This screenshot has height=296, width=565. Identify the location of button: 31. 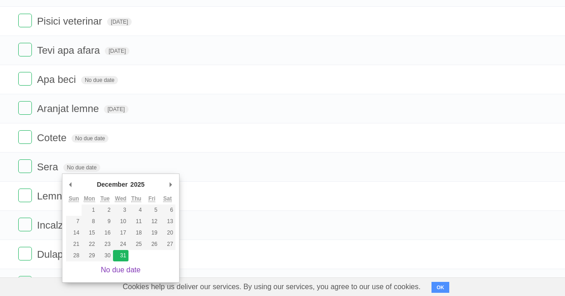
(121, 256).